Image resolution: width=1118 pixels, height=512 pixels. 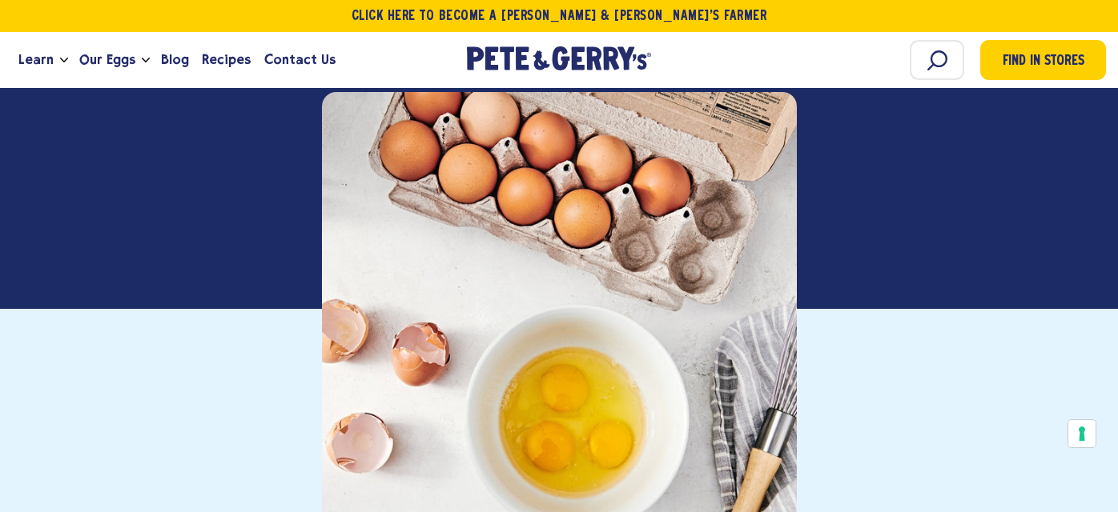 What do you see at coordinates (1082, 434) in the screenshot?
I see `button: Your consent preferences for tracking technologies` at bounding box center [1082, 434].